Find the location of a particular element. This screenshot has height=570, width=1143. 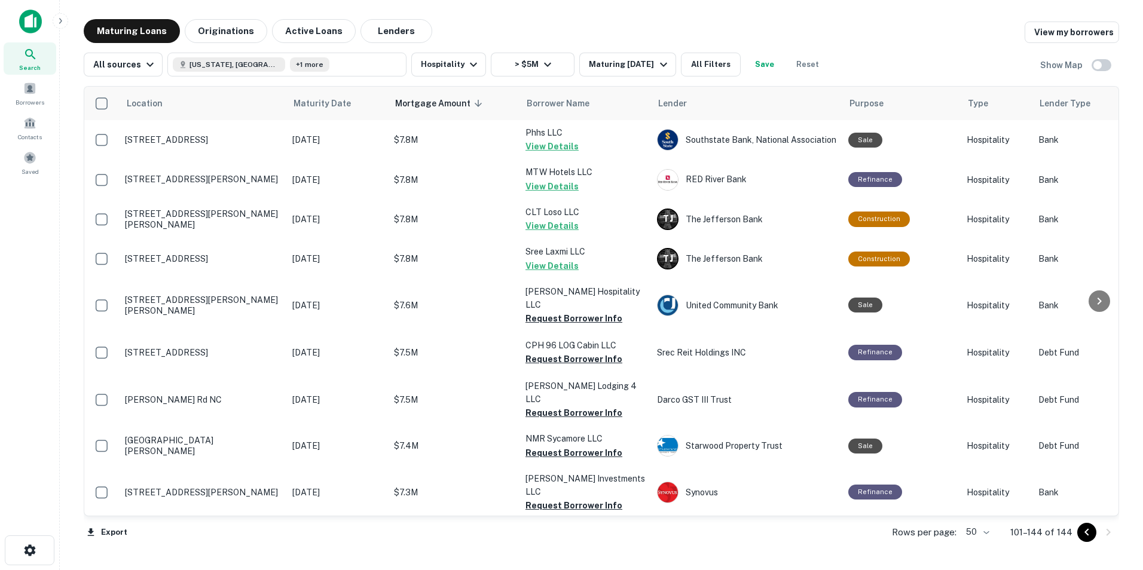

button: Save your search to get updates of matches that match your search criteria. is located at coordinates (765, 65).